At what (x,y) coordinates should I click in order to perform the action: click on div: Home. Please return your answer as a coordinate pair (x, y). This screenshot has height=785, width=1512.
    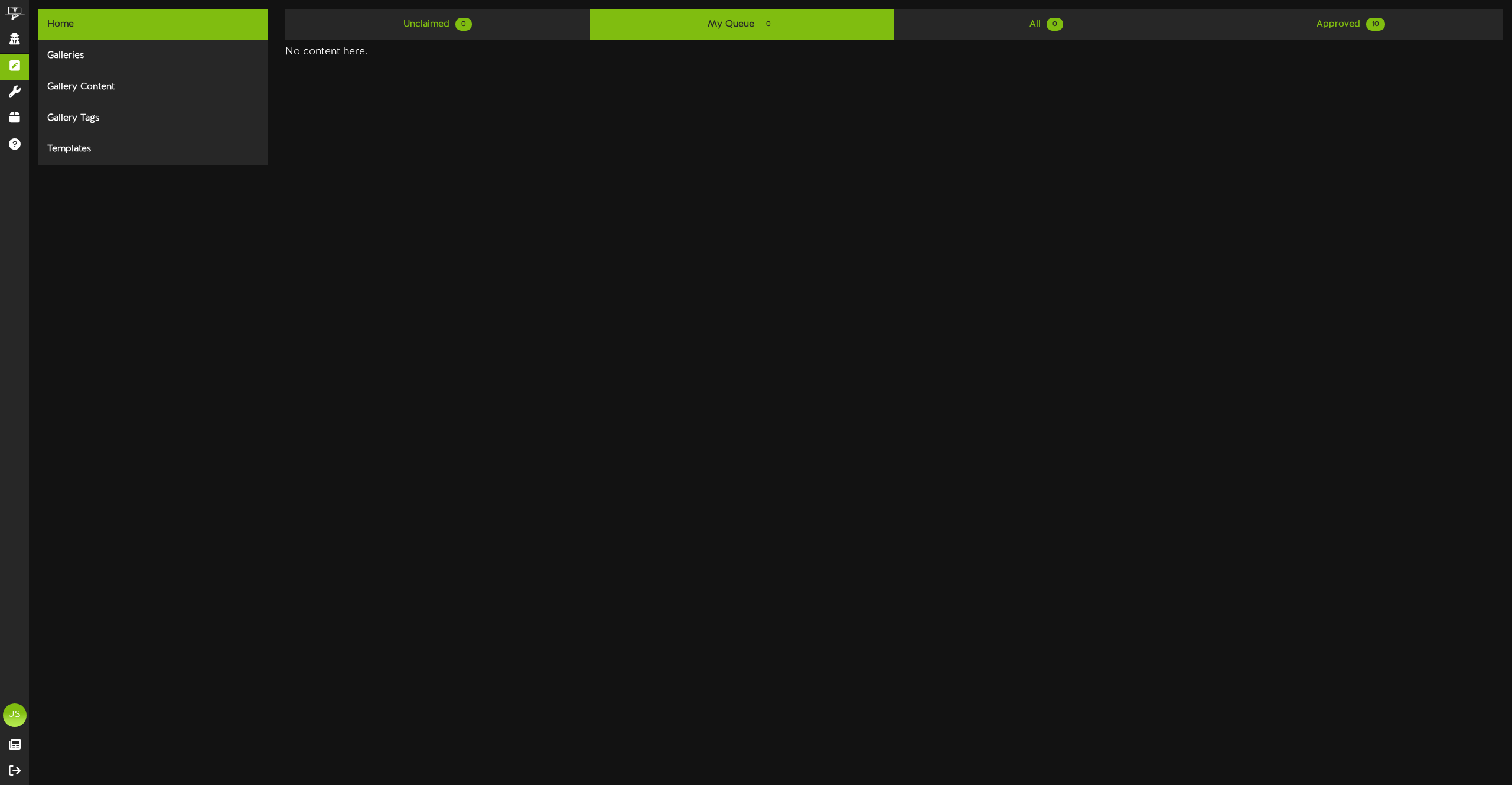
    Looking at the image, I should click on (153, 24).